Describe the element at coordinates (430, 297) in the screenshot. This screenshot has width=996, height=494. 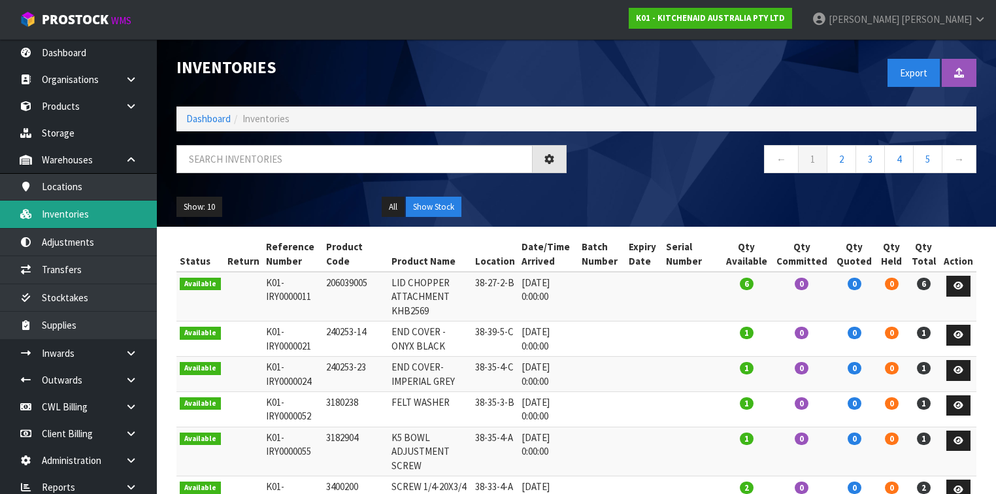
I see `td: LID CHOPPER ATTACHMENT KHB2569` at that location.